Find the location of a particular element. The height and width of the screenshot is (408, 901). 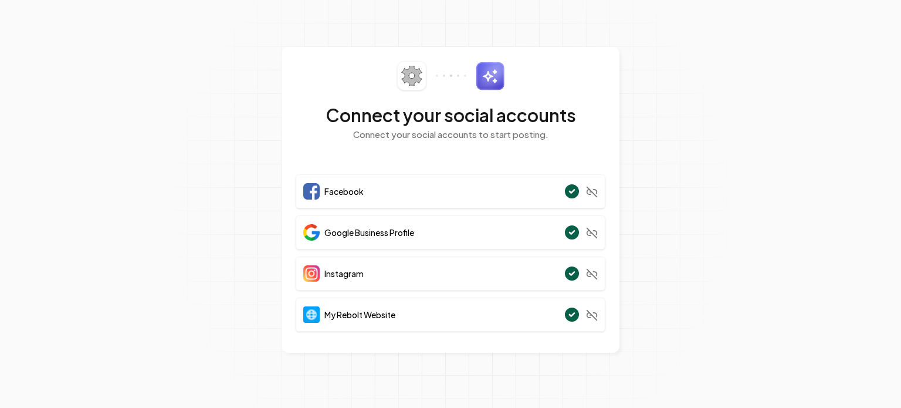

span: My Rebolt Website is located at coordinates (360, 314).